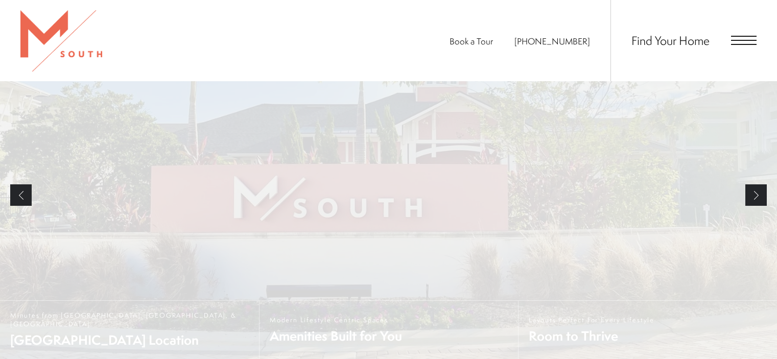 Image resolution: width=777 pixels, height=359 pixels. I want to click on span: Find Your Home, so click(670, 40).